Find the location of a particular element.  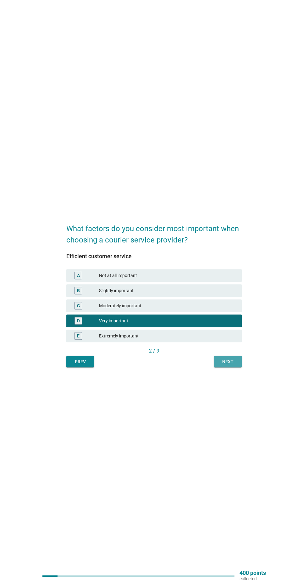

h2: What factors do you consider most important when choosing a courier service provider? is located at coordinates (154, 231).